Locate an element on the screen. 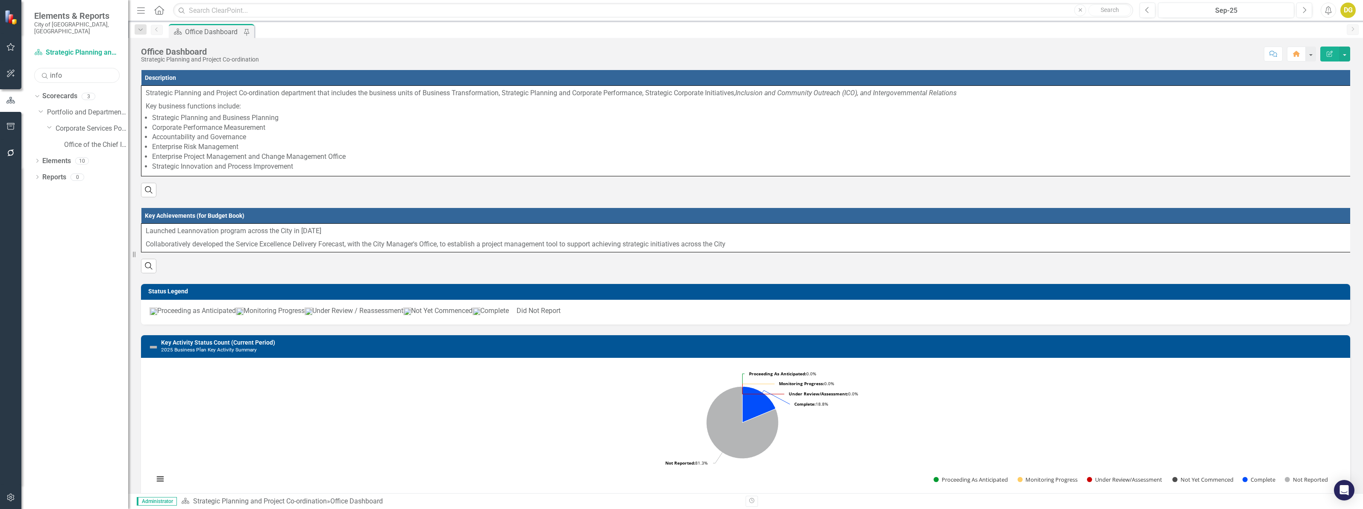  span: Strategic Planning and Project Co-ordination department that includes the business units of Busin... is located at coordinates (551, 93).